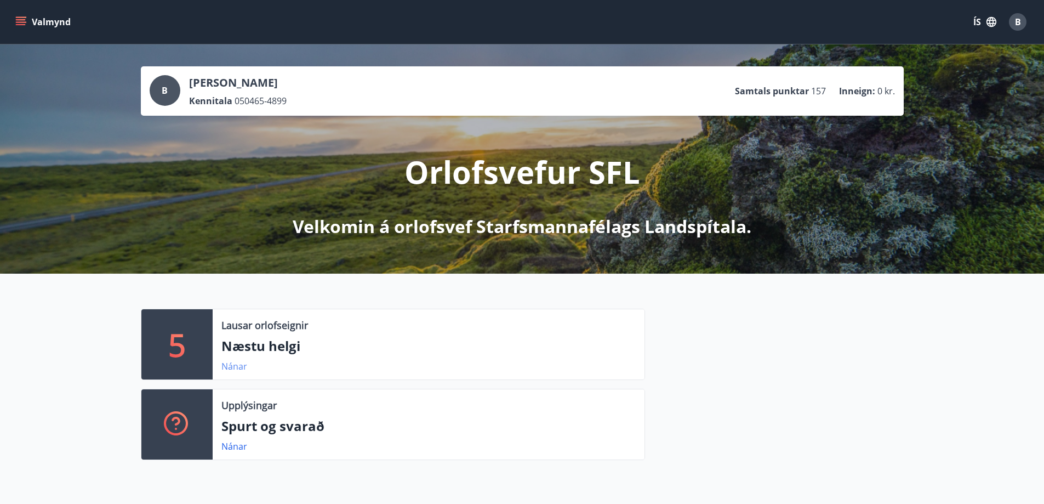  Describe the element at coordinates (886, 91) in the screenshot. I see `span: 0 kr.` at that location.